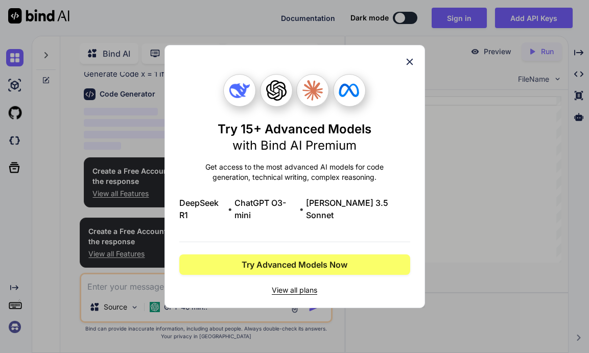 This screenshot has height=353, width=589. Describe the element at coordinates (295, 290) in the screenshot. I see `span: View all plans` at that location.